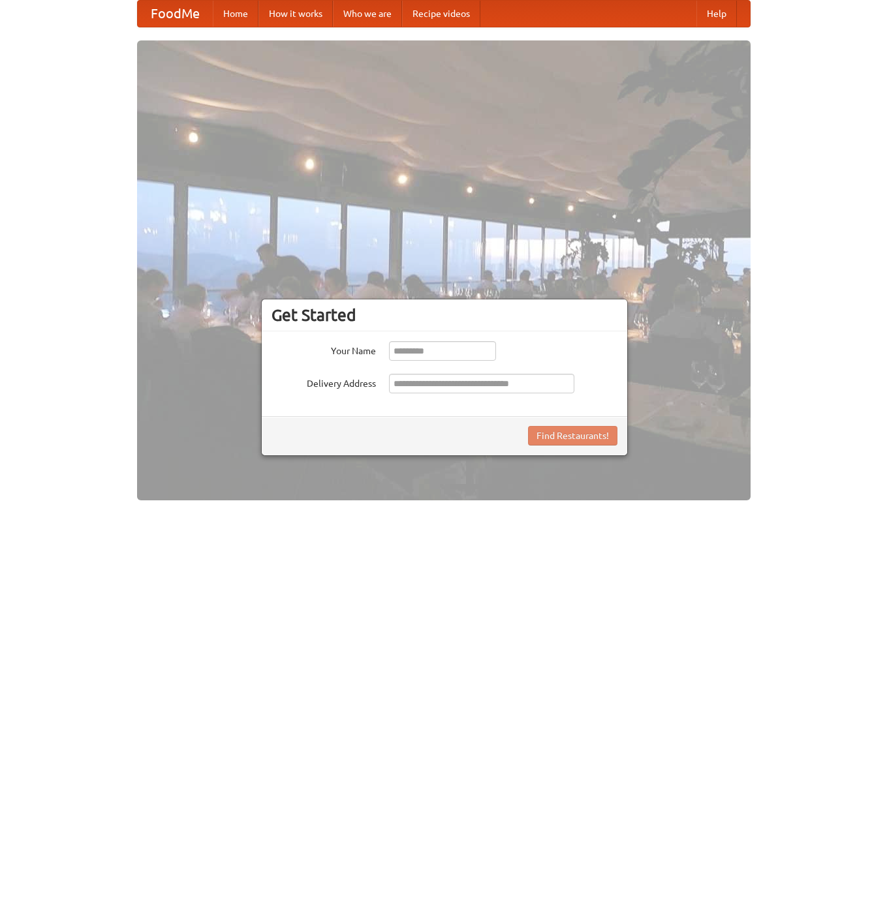 Image resolution: width=887 pixels, height=923 pixels. Describe the element at coordinates (175, 14) in the screenshot. I see `a: FoodMe` at that location.